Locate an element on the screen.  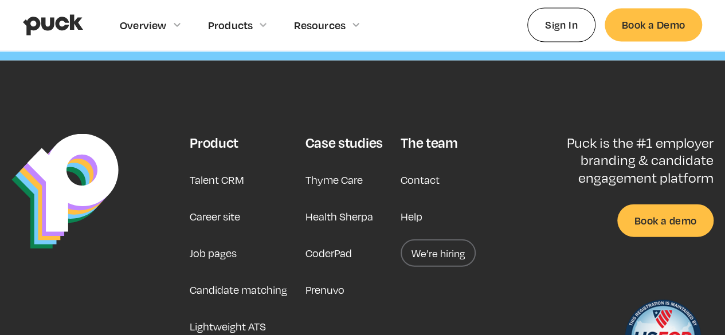
div: Overview is located at coordinates (143, 25).